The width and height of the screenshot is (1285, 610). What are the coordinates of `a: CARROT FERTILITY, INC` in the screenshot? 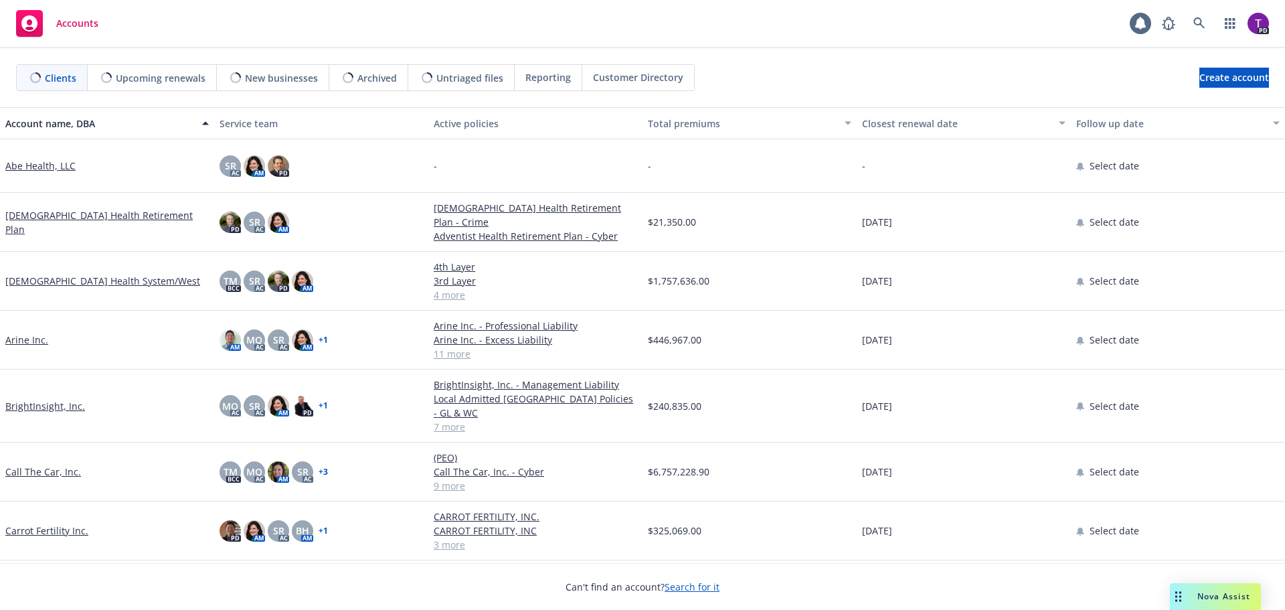 It's located at (535, 530).